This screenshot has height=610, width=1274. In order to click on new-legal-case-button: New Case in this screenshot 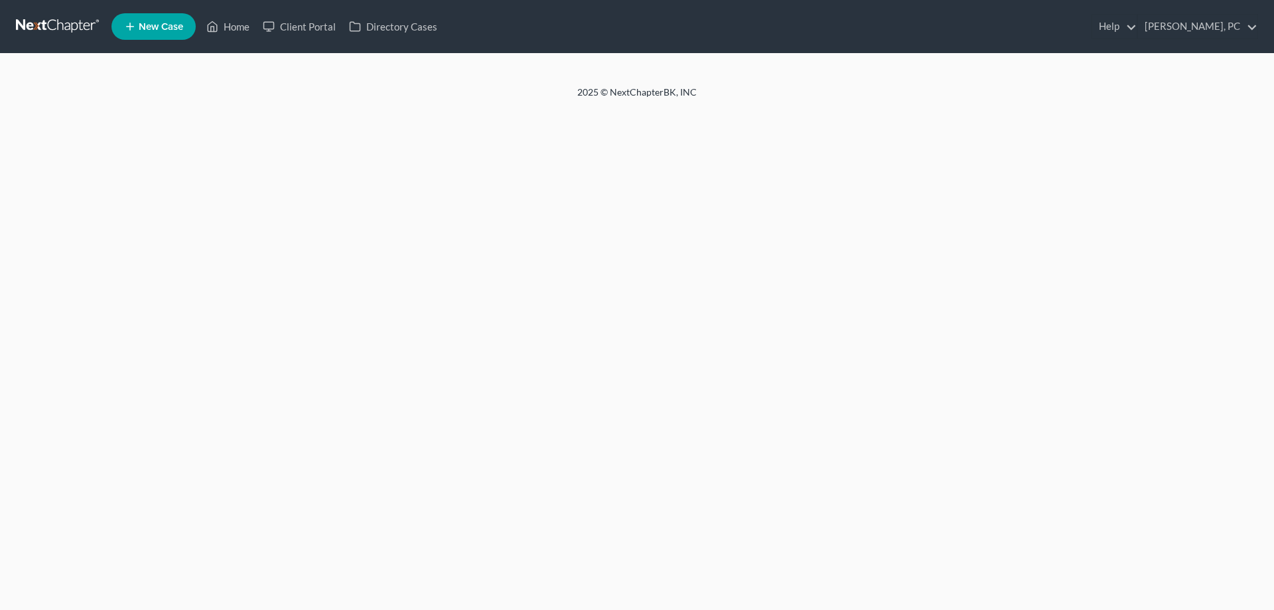, I will do `click(153, 27)`.